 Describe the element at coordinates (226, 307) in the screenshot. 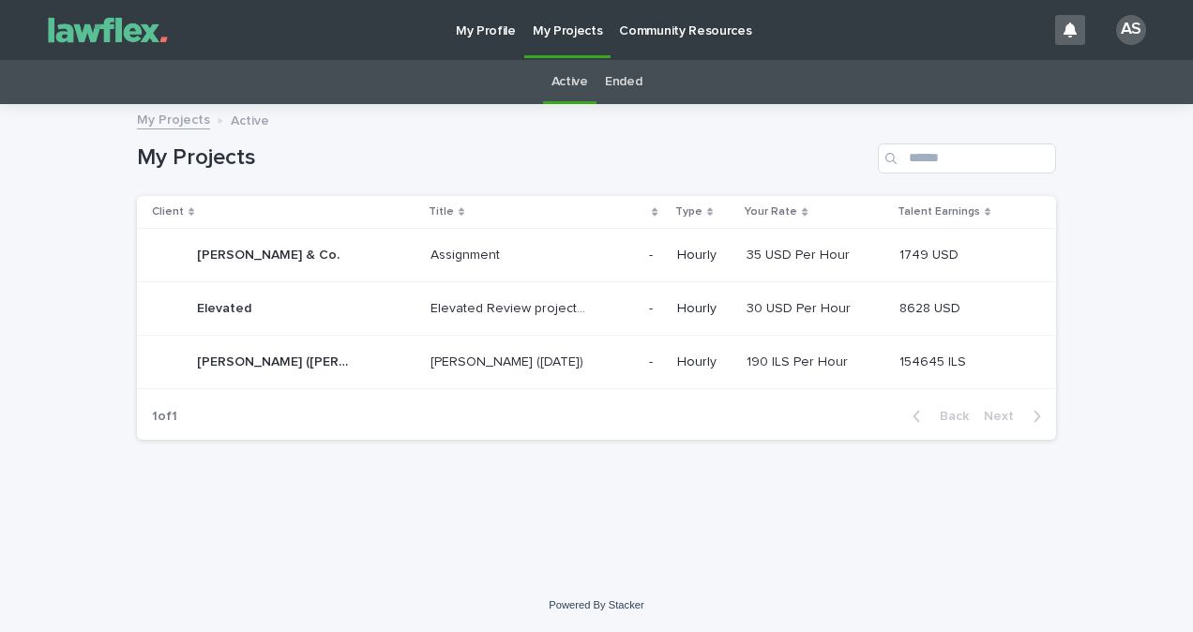

I see `p: Elevated` at that location.